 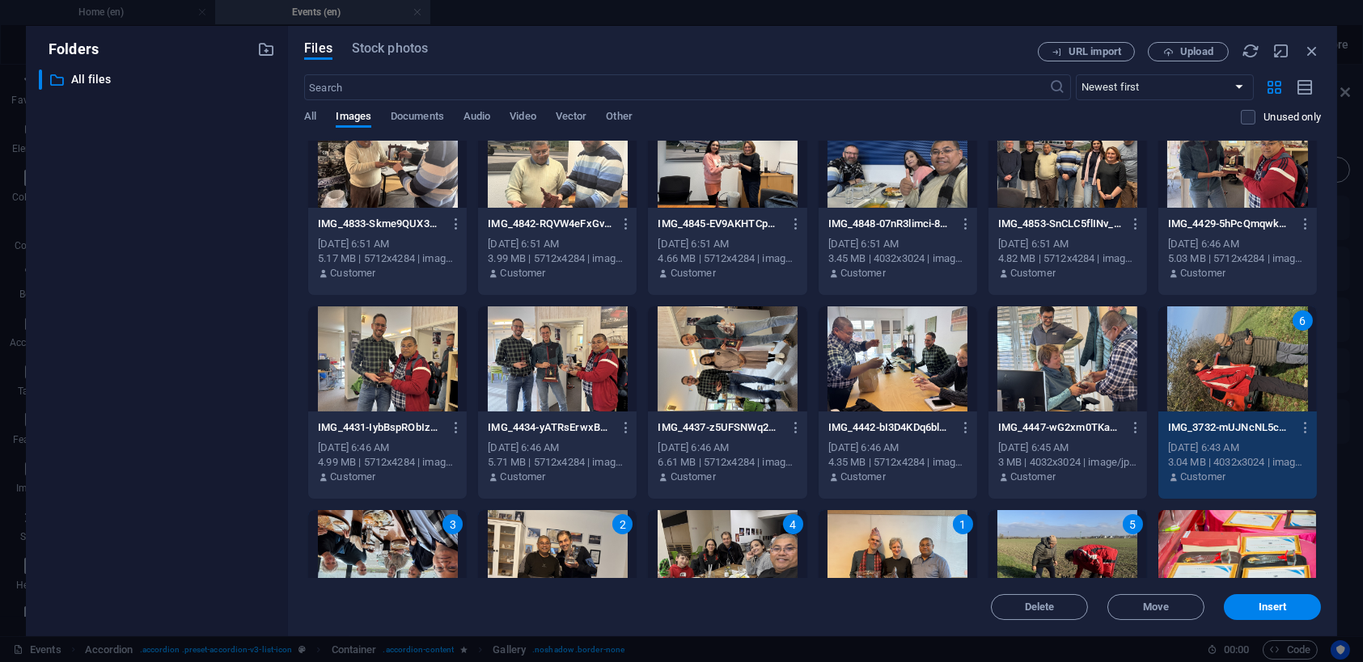 What do you see at coordinates (452, 524) in the screenshot?
I see `div: 3` at bounding box center [452, 524].